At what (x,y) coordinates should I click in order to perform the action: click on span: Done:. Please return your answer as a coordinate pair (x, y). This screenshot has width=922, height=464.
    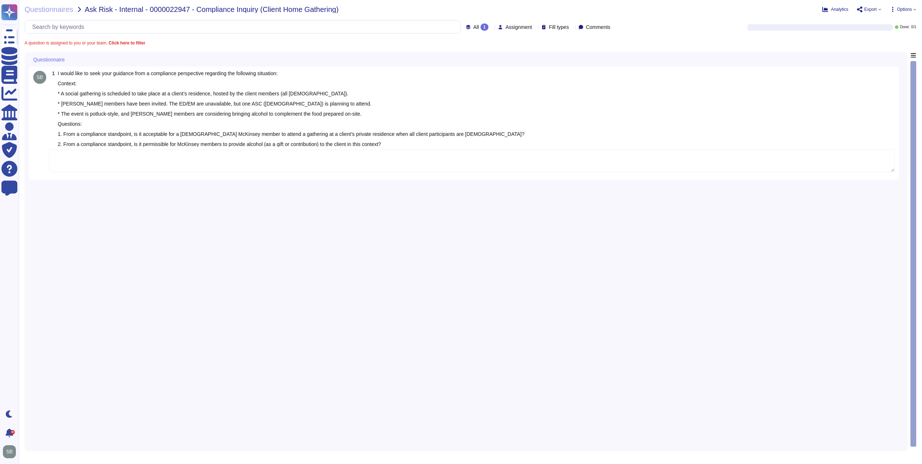
    Looking at the image, I should click on (905, 27).